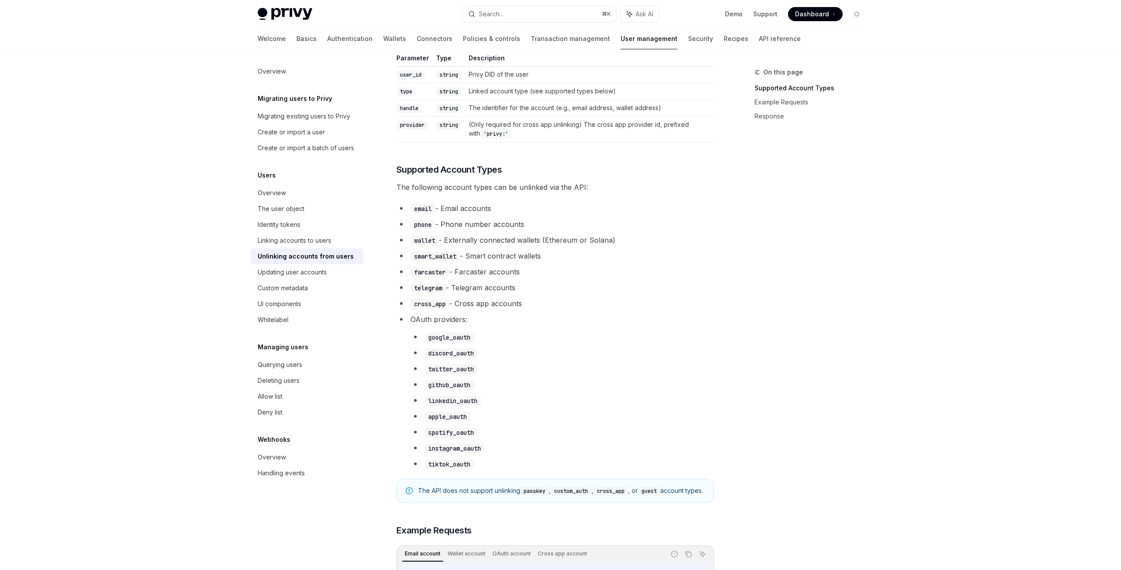 The height and width of the screenshot is (570, 1121). What do you see at coordinates (455, 448) in the screenshot?
I see `code: instagram_oauth` at bounding box center [455, 448].